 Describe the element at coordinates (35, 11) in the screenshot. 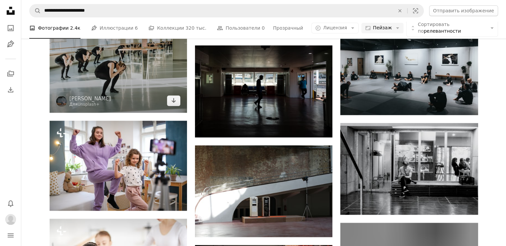

I see `button: Поиск Unsplash` at that location.